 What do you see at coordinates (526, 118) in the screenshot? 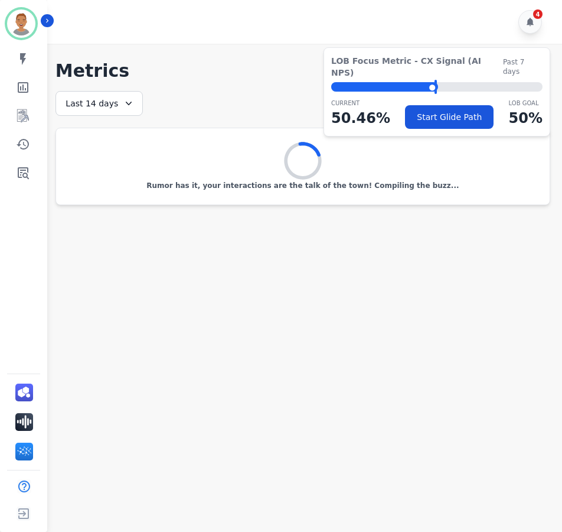
I see `p: 50 %` at bounding box center [526, 118].